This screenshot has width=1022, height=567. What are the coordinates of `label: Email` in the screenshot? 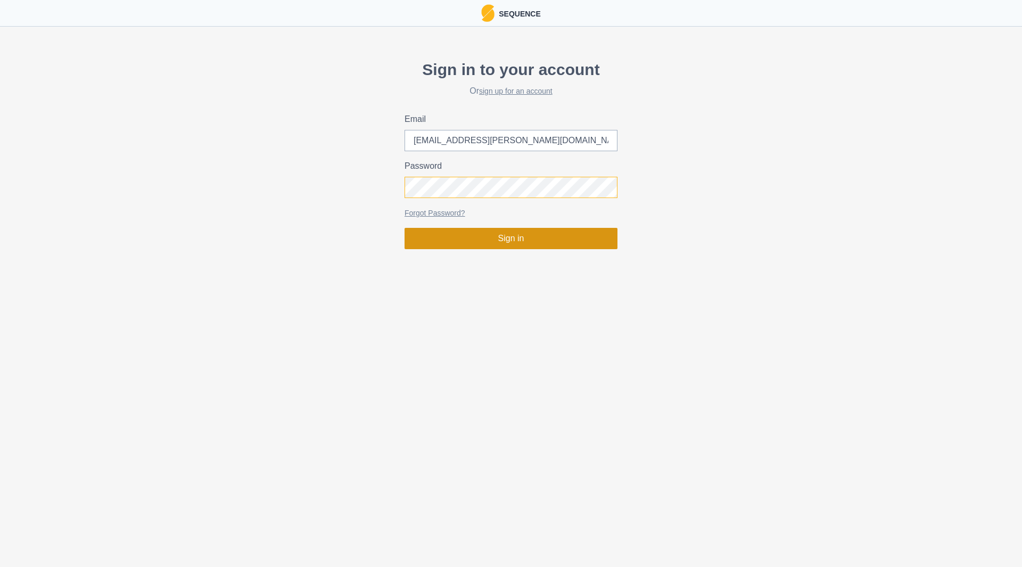 It's located at (508, 119).